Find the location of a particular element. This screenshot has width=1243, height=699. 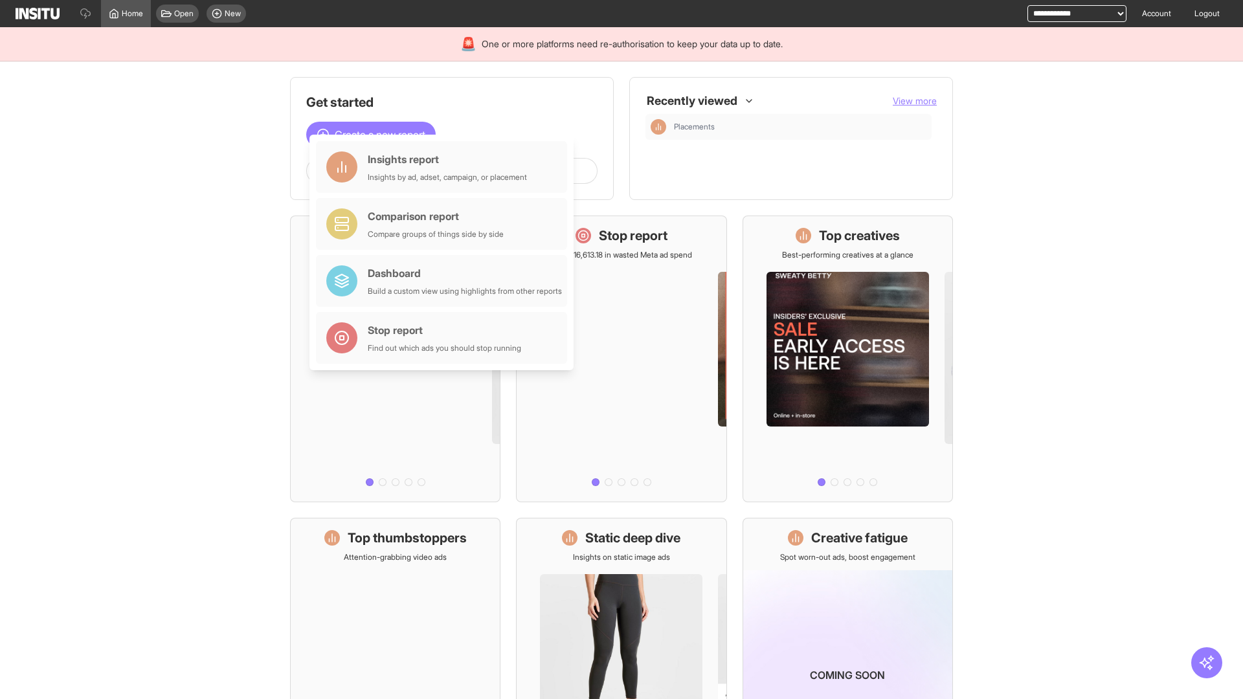

img: Logo is located at coordinates (38, 14).